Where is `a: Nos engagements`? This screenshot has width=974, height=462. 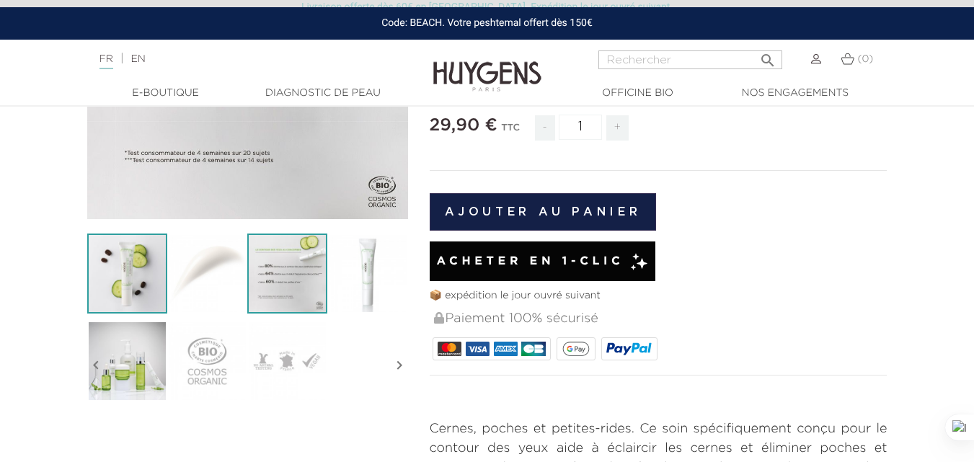 a: Nos engagements is located at coordinates (795, 93).